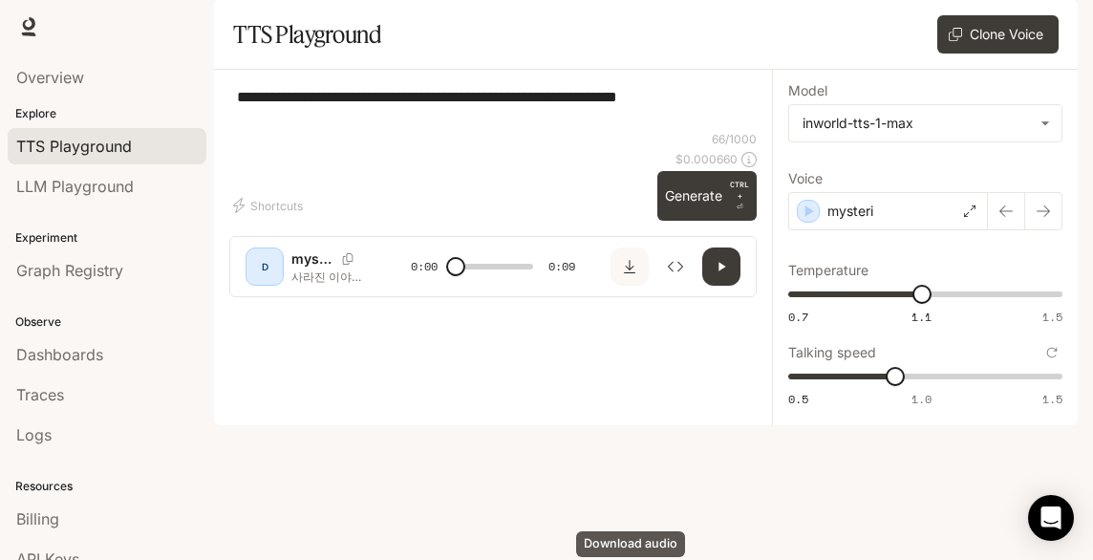 The height and width of the screenshot is (560, 1093). Describe the element at coordinates (270, 205) in the screenshot. I see `button: Shortcuts` at that location.